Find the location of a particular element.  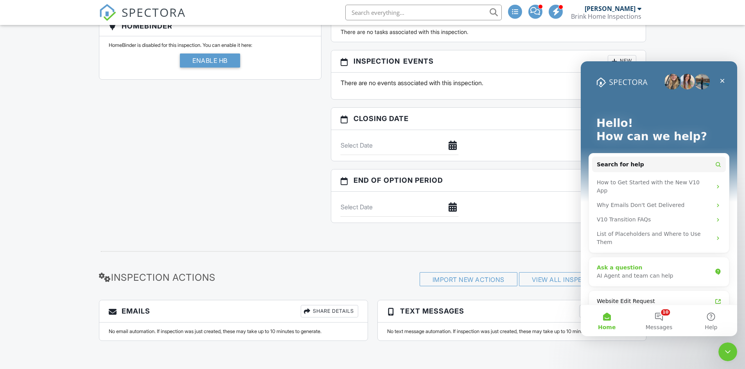

p: Hello! is located at coordinates (78, 62).